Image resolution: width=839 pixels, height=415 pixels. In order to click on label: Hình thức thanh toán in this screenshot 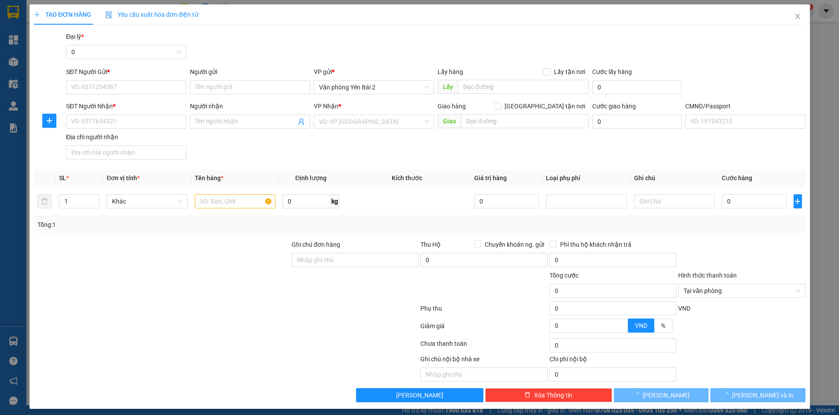, I will do `click(707, 275)`.